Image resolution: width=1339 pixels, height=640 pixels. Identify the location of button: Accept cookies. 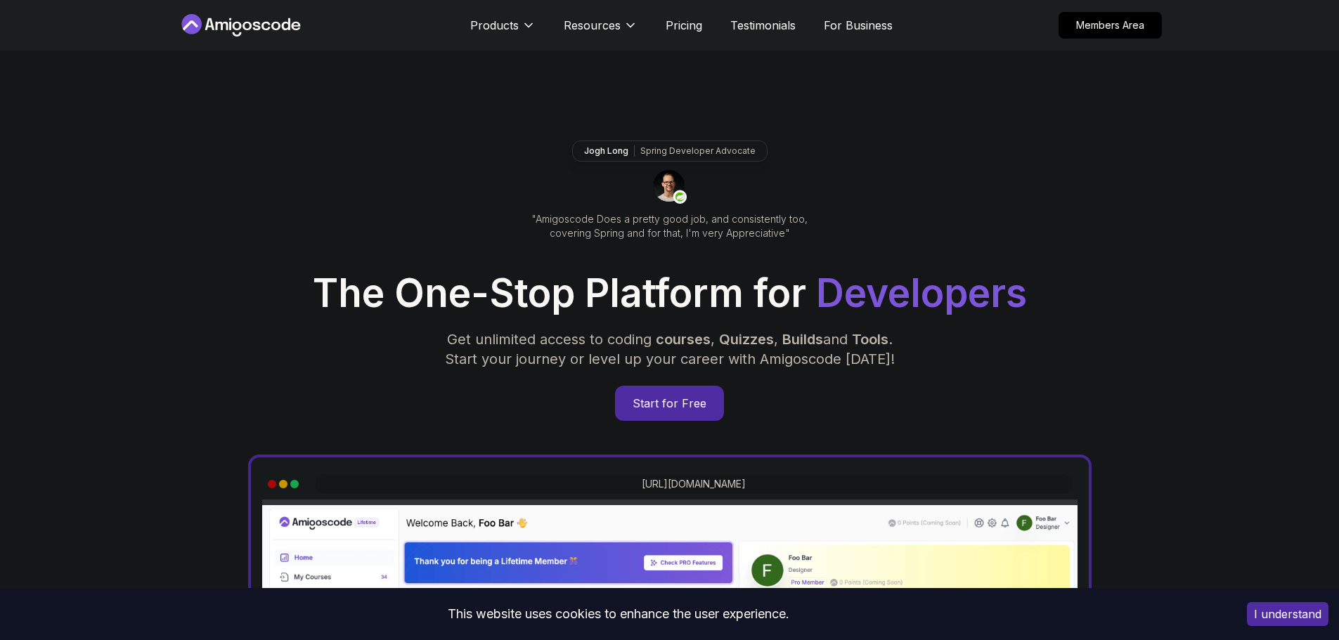
(1288, 614).